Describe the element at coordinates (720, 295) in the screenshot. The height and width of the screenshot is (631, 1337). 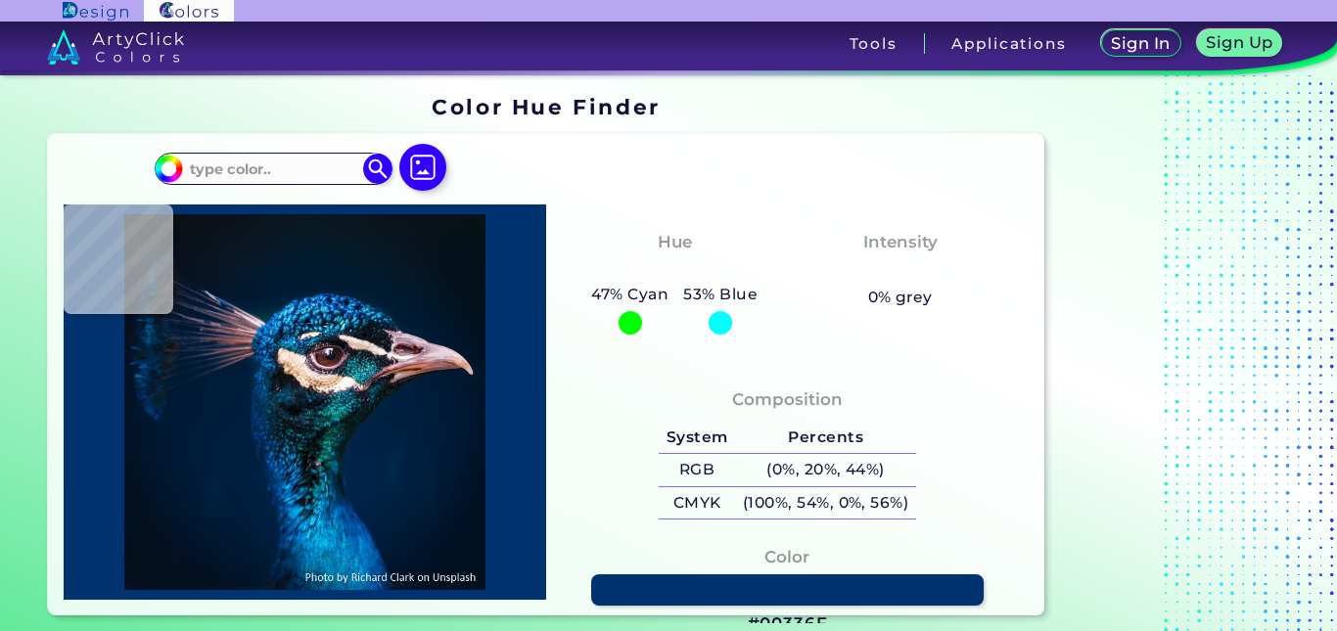
I see `h5: 53% Blue` at that location.